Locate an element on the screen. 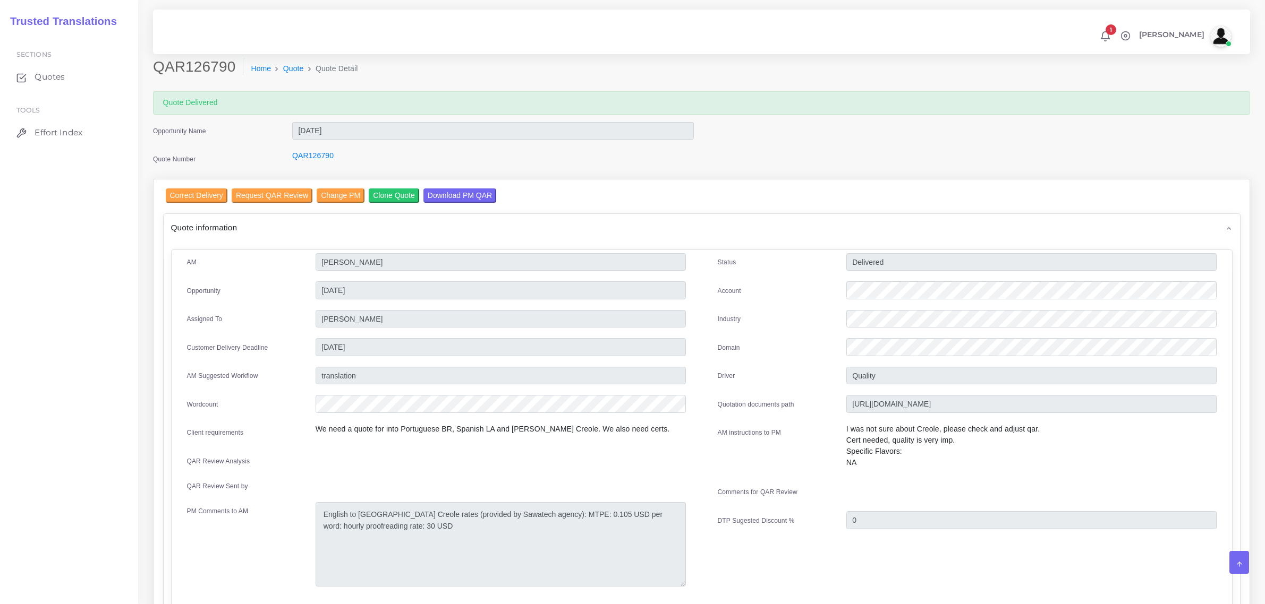 This screenshot has width=1265, height=604. a: QAR126790 is located at coordinates (313, 156).